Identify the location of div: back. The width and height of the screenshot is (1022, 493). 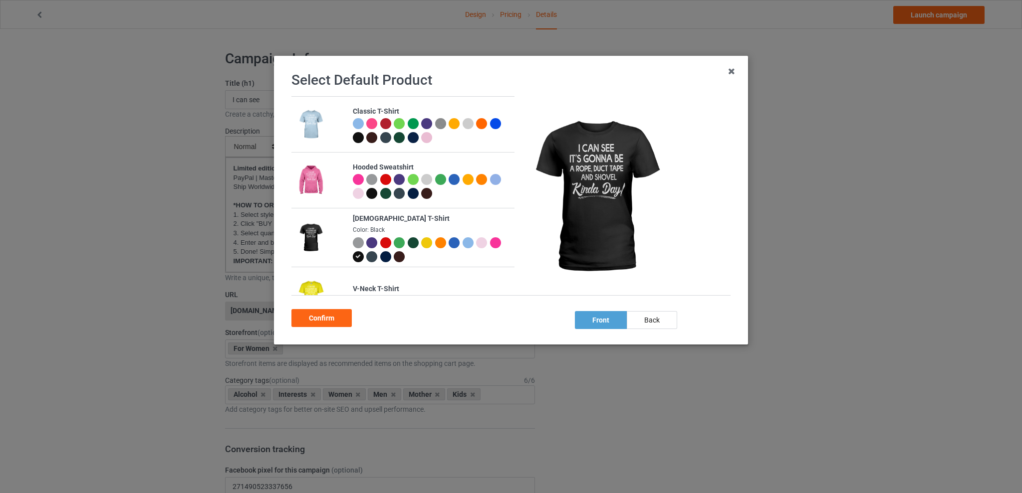
(652, 320).